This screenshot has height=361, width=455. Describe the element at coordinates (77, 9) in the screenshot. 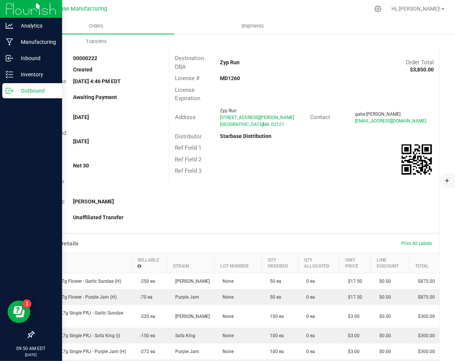

I see `span: Starbase Manufacturing` at that location.